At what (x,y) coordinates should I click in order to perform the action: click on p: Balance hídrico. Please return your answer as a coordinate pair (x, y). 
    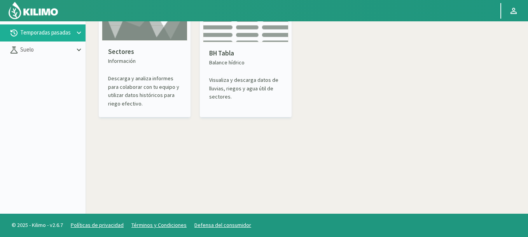
    Looking at the image, I should click on (246, 63).